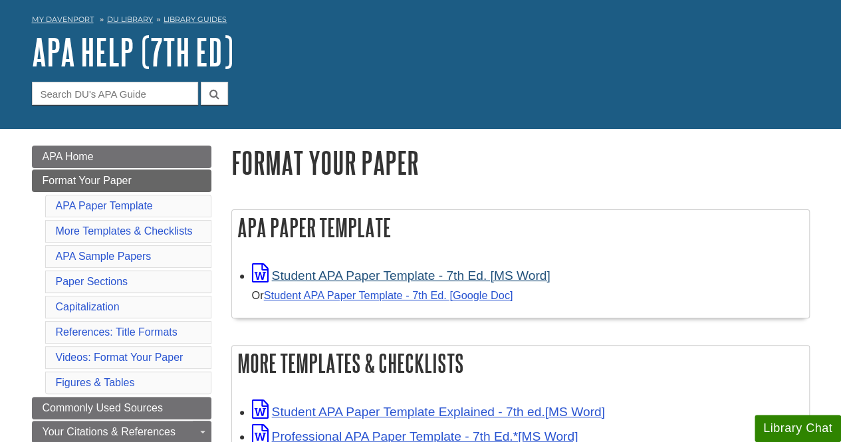  I want to click on a: Videos: Format Your Paper, so click(120, 357).